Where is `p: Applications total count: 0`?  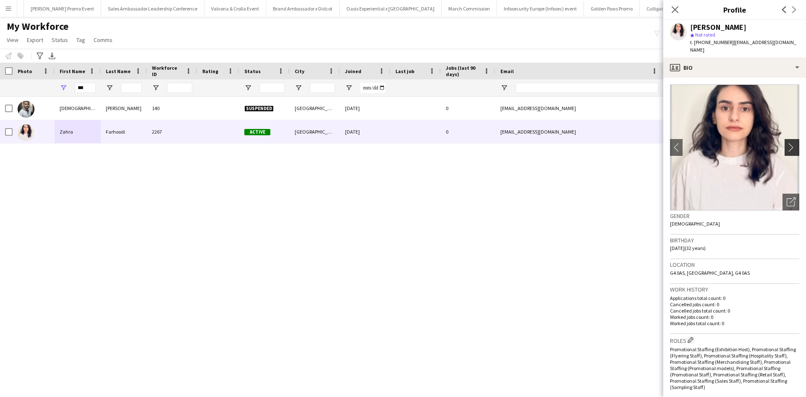 p: Applications total count: 0 is located at coordinates (734, 298).